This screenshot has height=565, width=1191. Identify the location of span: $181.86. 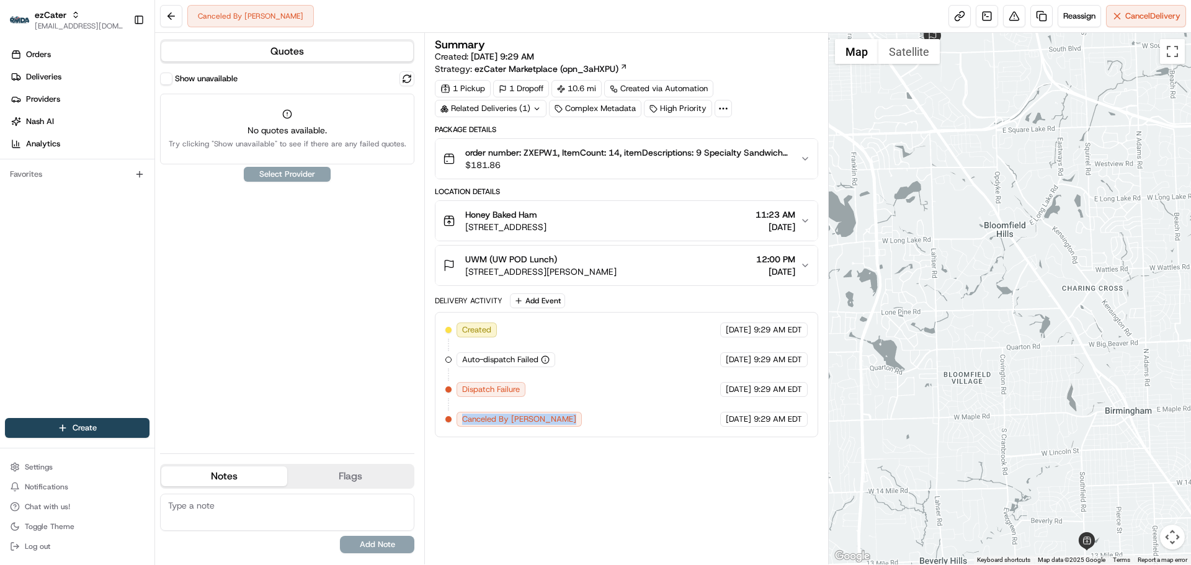
(627, 165).